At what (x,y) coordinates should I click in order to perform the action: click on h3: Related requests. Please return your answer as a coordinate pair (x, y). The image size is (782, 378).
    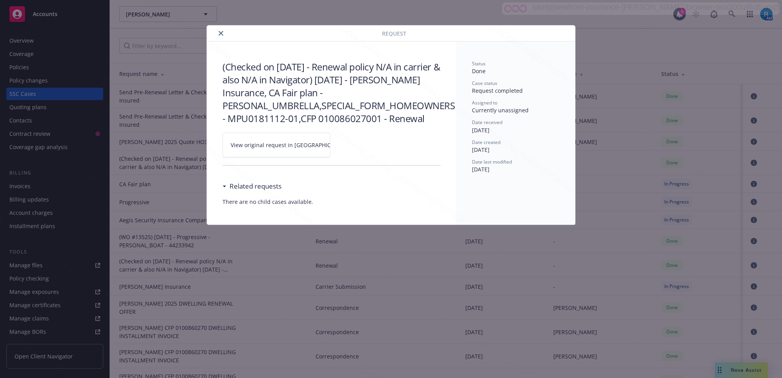
    Looking at the image, I should click on (255, 186).